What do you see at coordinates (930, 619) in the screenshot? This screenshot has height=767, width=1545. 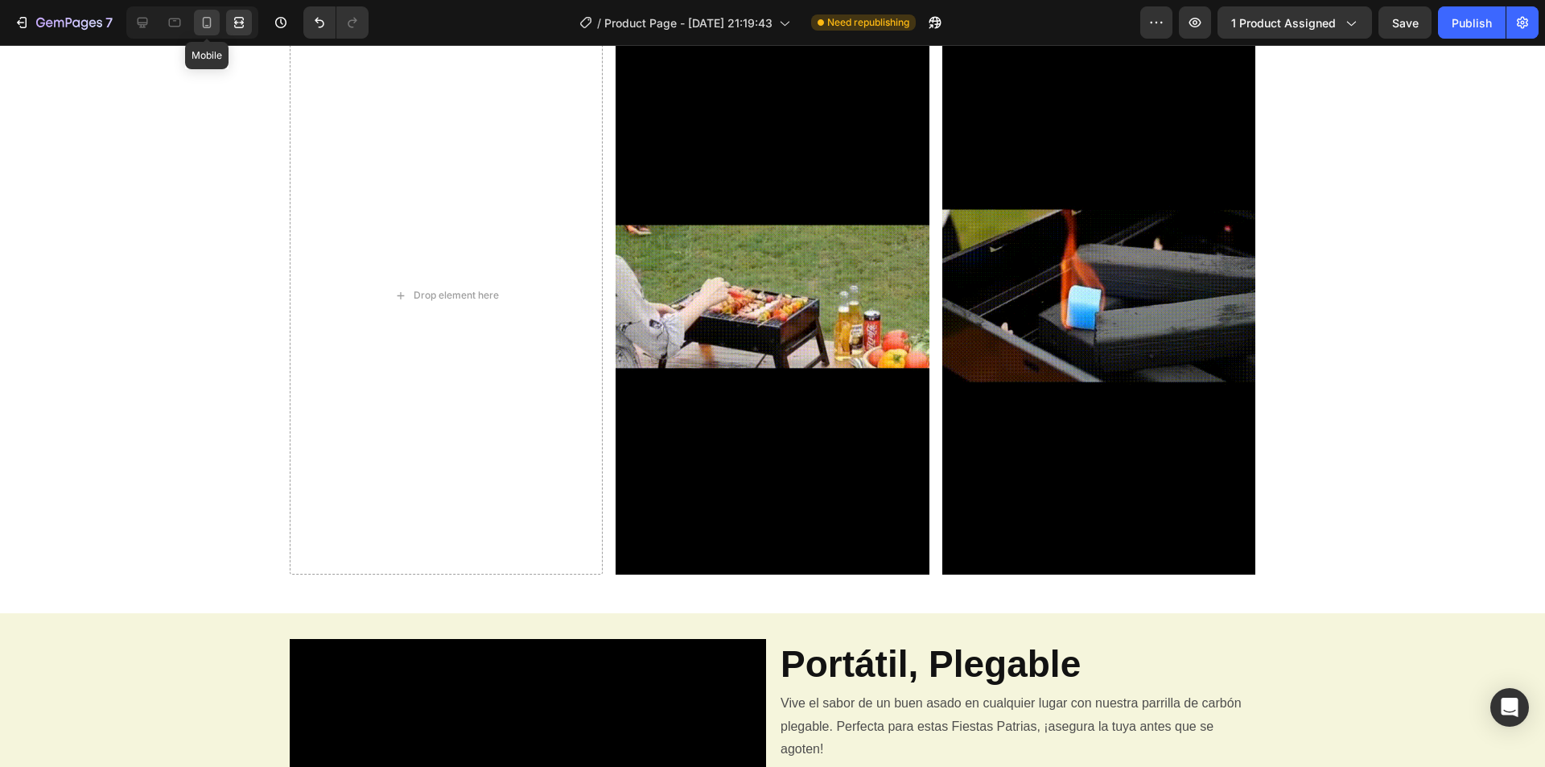 I see `strong: Portátil, Plegable` at bounding box center [930, 619].